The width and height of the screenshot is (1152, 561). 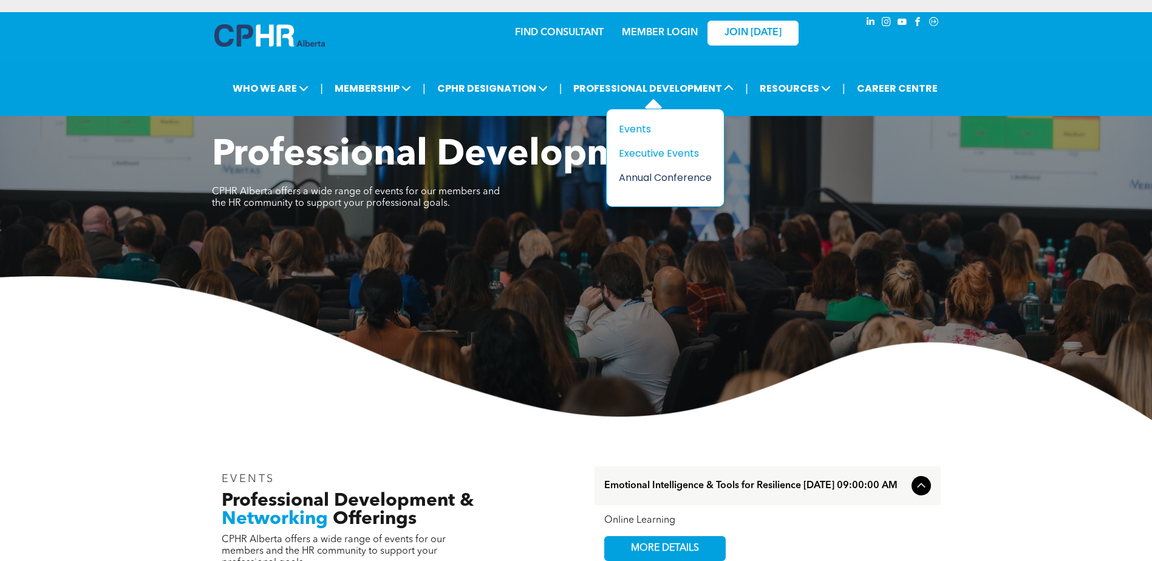 I want to click on span: Professional Development &, so click(x=347, y=501).